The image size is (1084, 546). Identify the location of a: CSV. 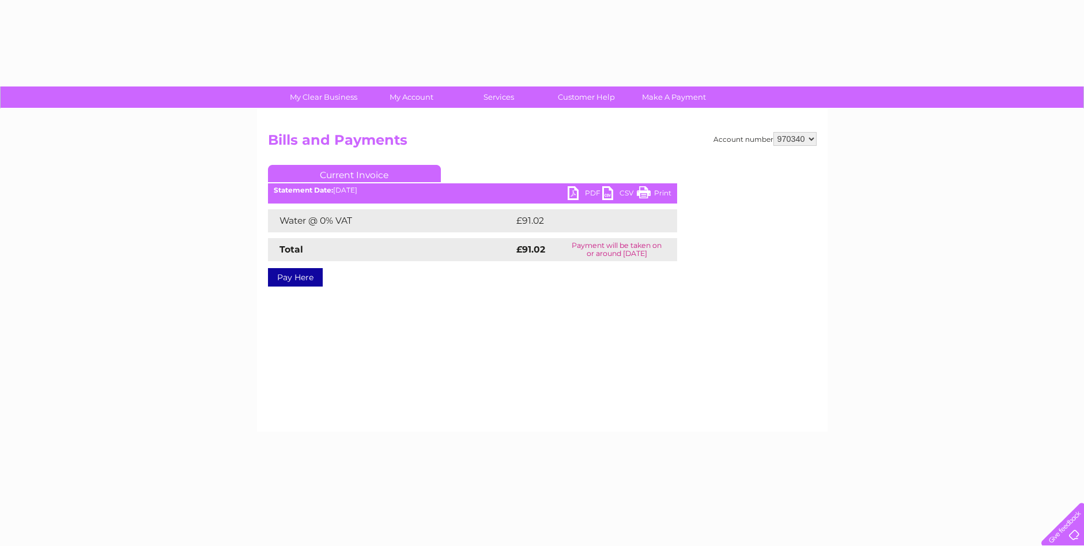
(620, 194).